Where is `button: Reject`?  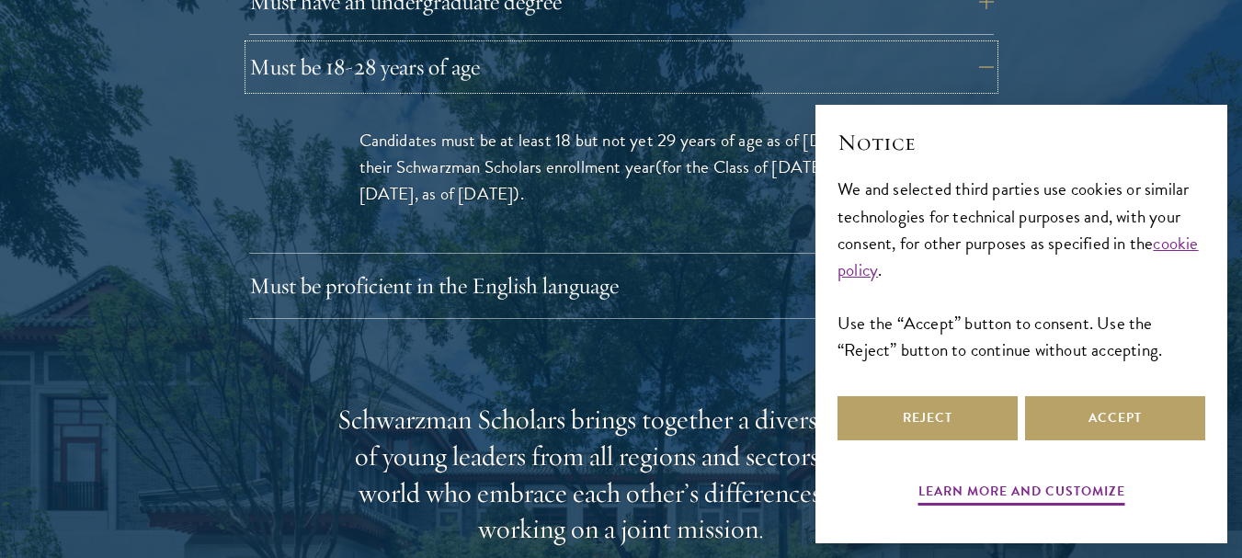 button: Reject is located at coordinates (928, 418).